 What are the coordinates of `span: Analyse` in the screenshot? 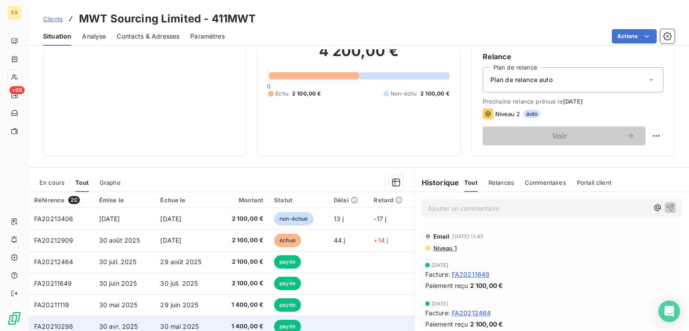 It's located at (94, 36).